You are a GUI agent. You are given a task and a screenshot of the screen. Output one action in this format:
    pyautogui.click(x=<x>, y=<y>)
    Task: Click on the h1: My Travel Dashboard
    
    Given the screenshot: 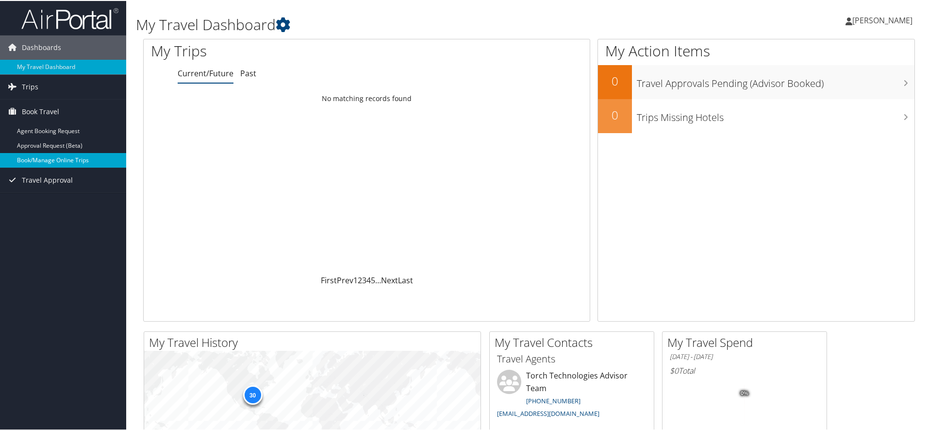 What is the action you would take?
    pyautogui.click(x=398, y=24)
    